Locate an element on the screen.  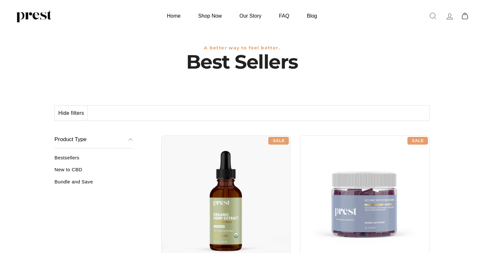
a: Home is located at coordinates (174, 16).